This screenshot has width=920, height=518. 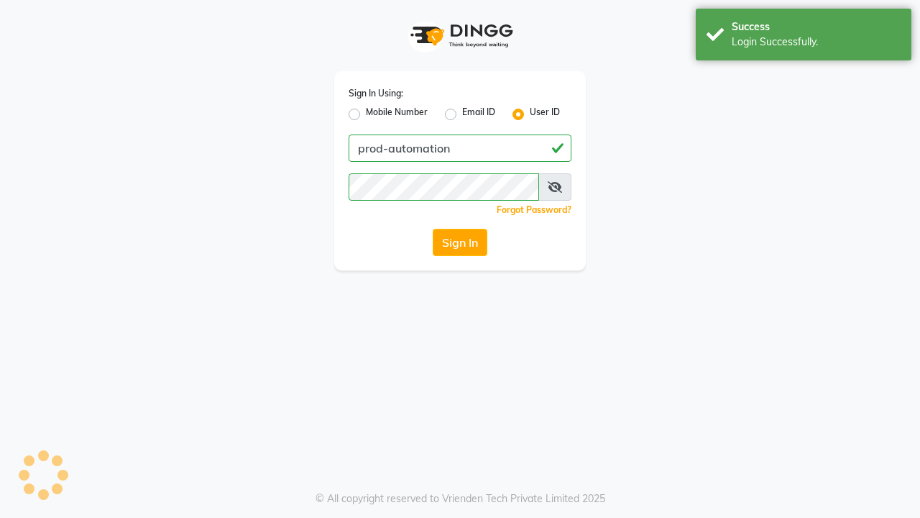 I want to click on a: Forgot Password?, so click(x=534, y=209).